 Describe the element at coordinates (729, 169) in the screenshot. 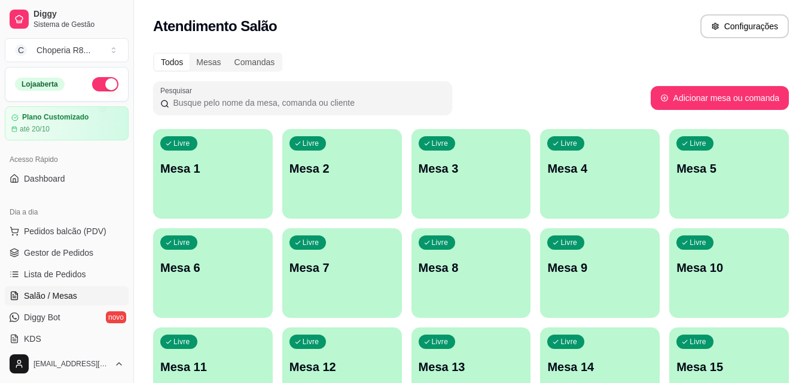

I see `p: Mesa 5` at that location.